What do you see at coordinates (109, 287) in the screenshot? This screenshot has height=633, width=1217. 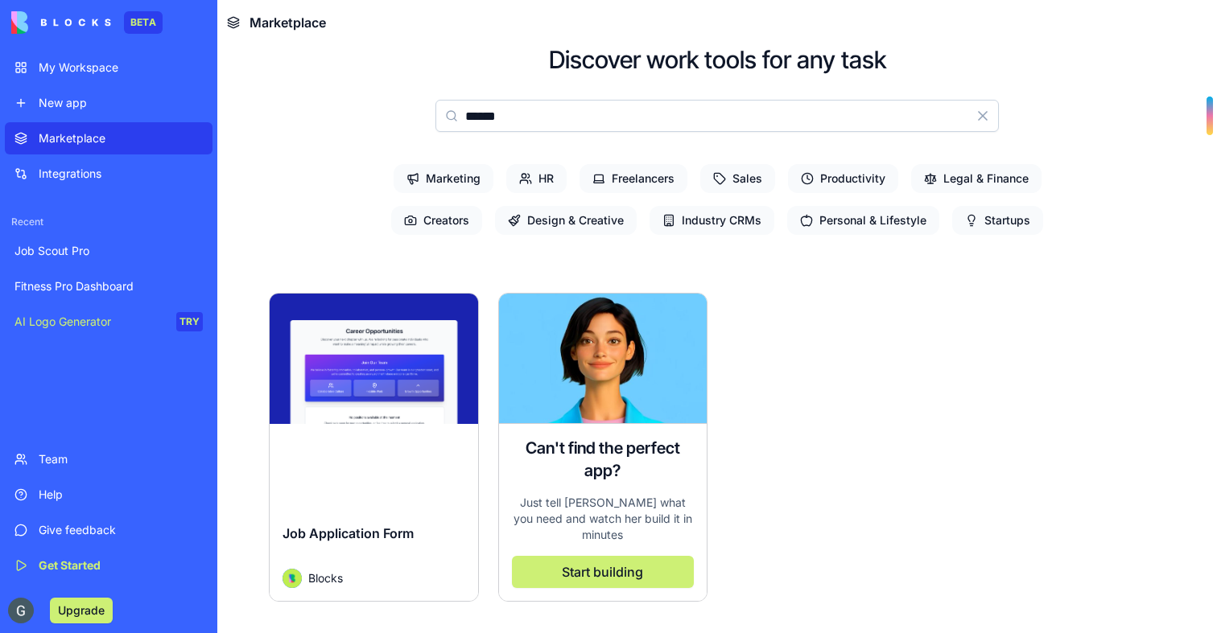 I see `div: Fitness Pro Dashboard` at bounding box center [109, 287].